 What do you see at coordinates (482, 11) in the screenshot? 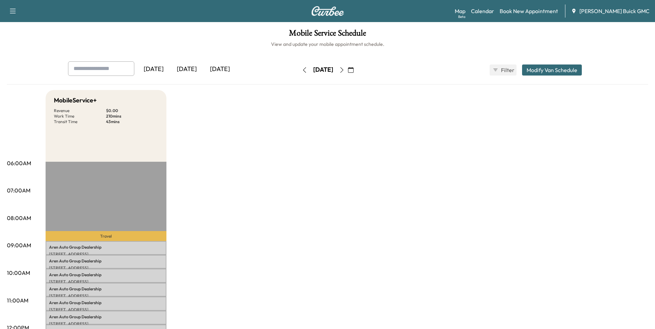
I see `a: Calendar` at bounding box center [482, 11].